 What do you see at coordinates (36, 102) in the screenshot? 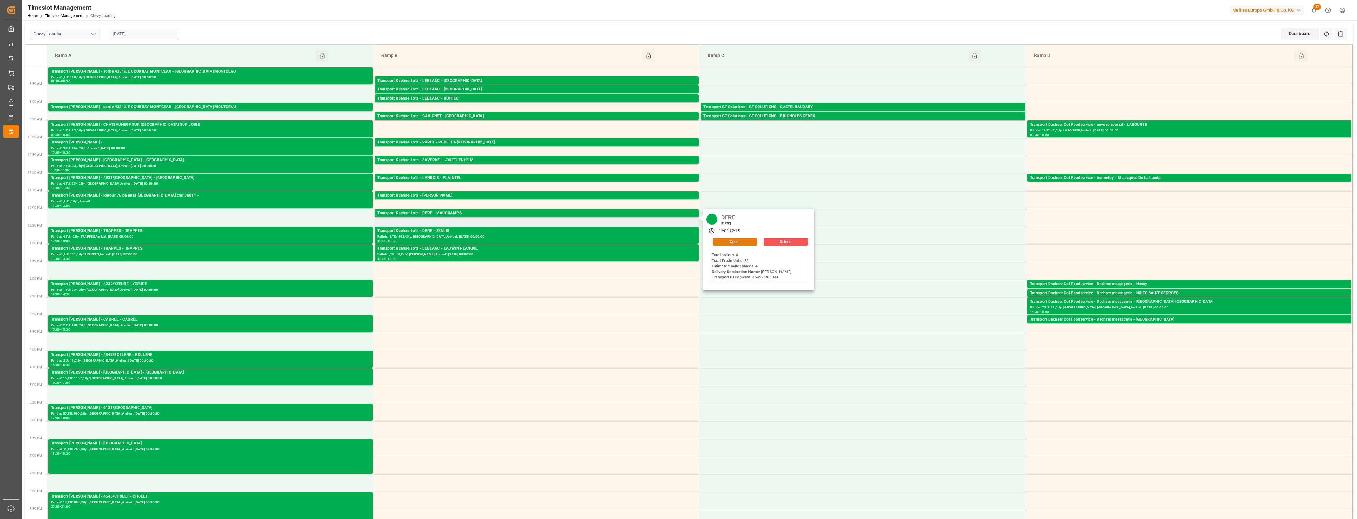
I see `span: 9:00 AM` at bounding box center [36, 102].